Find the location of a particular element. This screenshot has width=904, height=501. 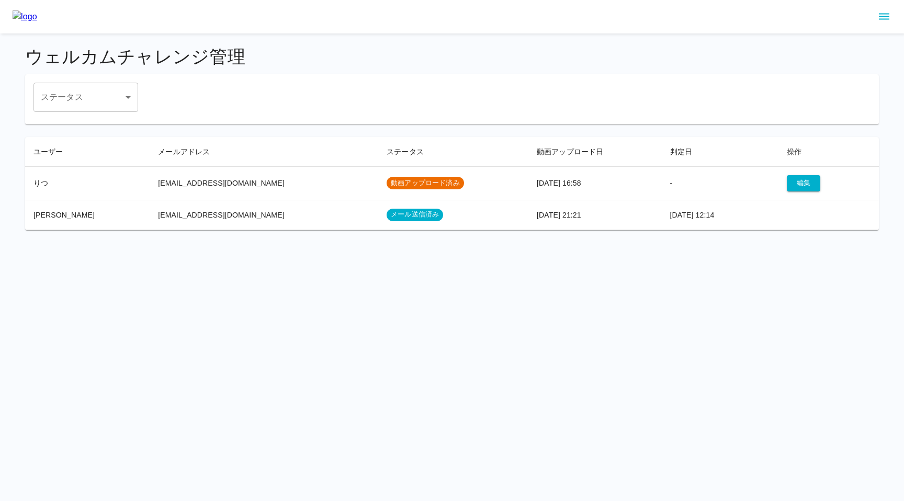

th: 動画アップロード日 is located at coordinates (595, 152).